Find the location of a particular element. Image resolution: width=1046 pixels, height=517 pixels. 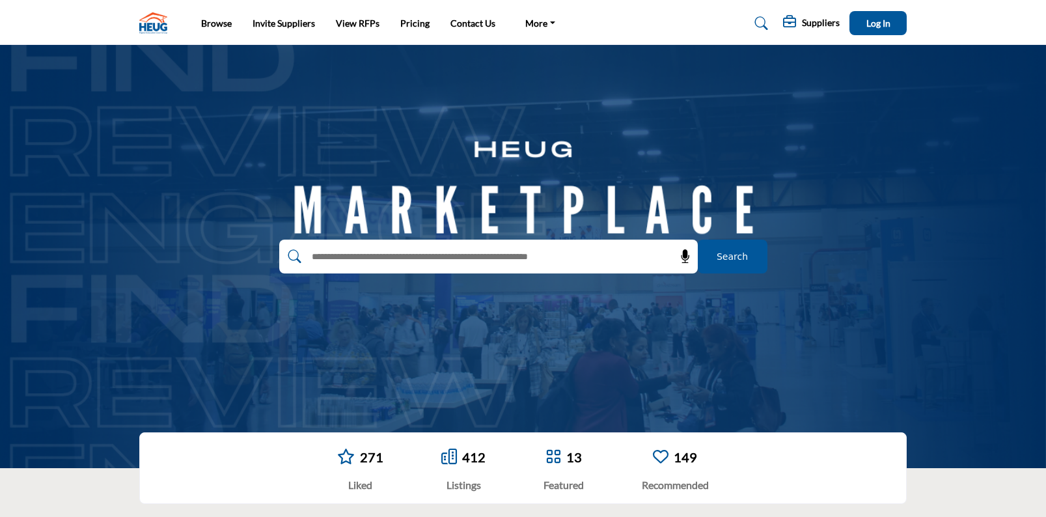

a: Go to Recommended is located at coordinates (660, 457).